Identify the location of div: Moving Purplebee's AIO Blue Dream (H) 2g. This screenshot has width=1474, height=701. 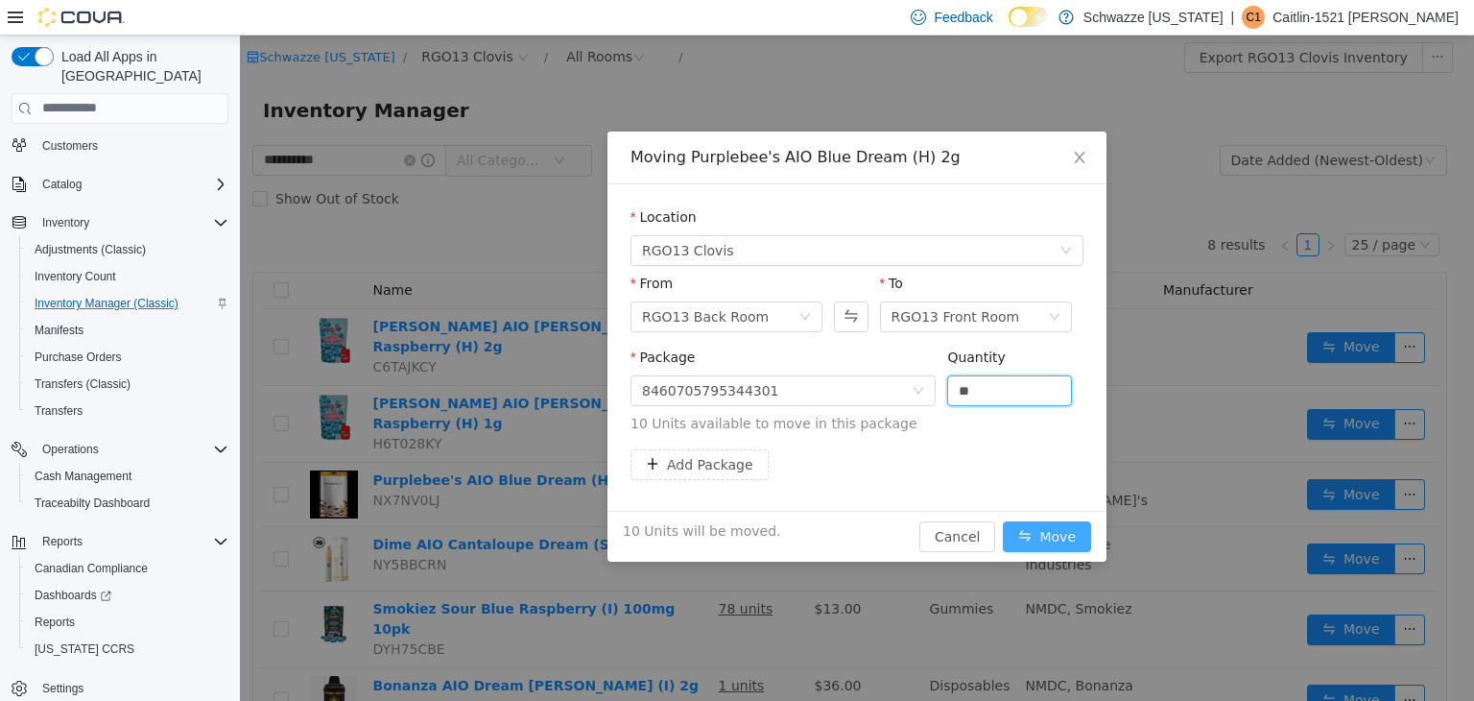
(617, 122).